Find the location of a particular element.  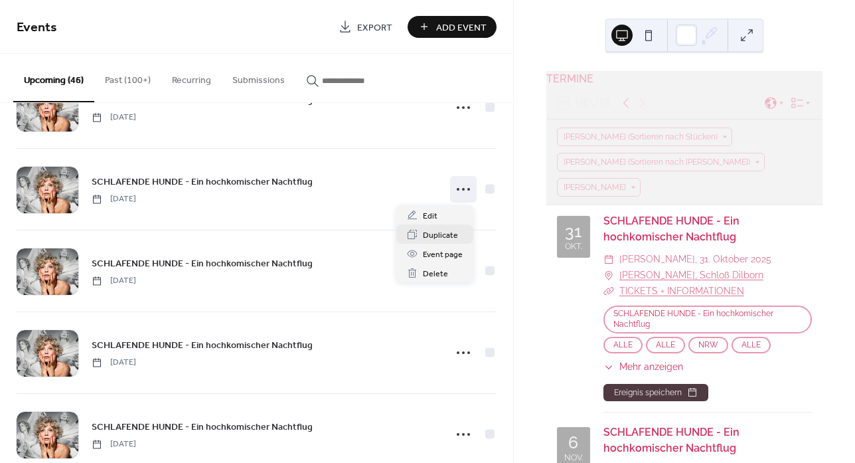

a: TICKETS + INFORMATIONEN is located at coordinates (682, 291).